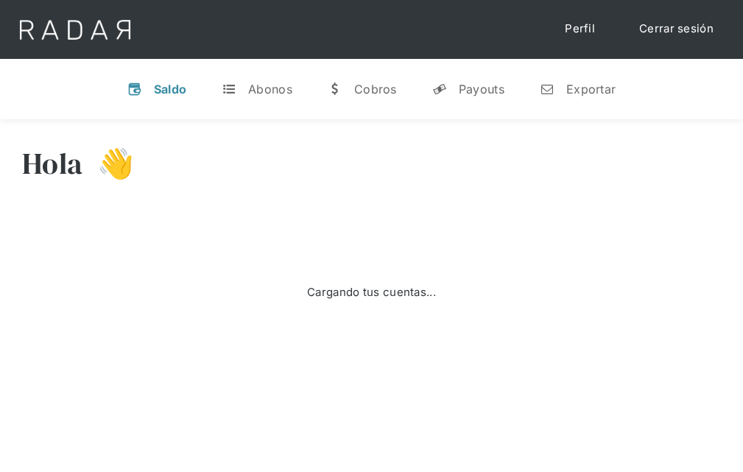 The image size is (743, 472). I want to click on div: Cobros, so click(376, 89).